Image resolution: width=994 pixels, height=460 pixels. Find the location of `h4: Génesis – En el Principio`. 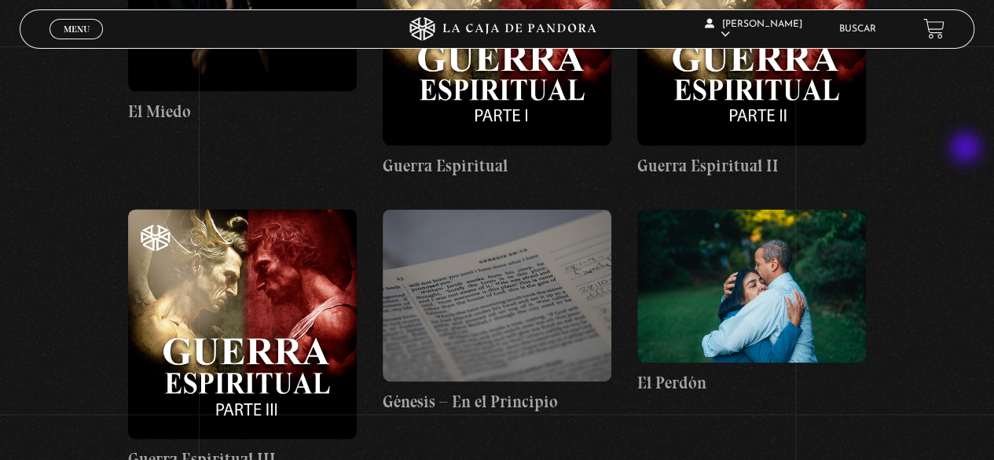

h4: Génesis – En el Principio is located at coordinates (497, 402).